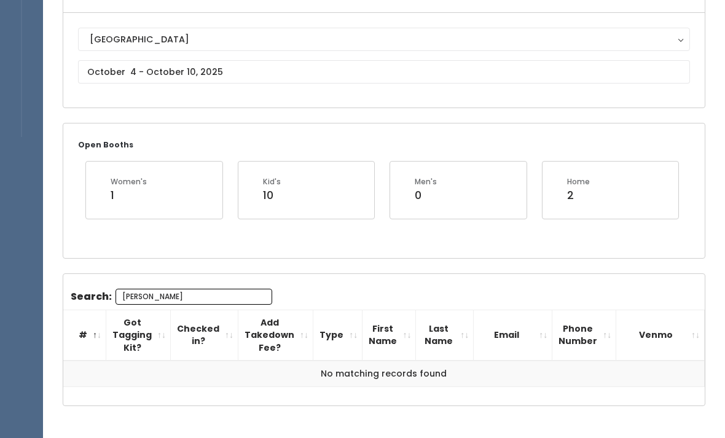 Image resolution: width=725 pixels, height=438 pixels. I want to click on td: No matching records found, so click(384, 374).